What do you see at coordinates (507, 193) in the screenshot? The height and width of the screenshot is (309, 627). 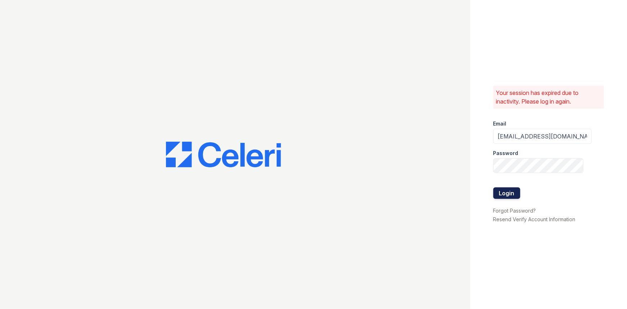 I see `button: Login` at bounding box center [507, 193].